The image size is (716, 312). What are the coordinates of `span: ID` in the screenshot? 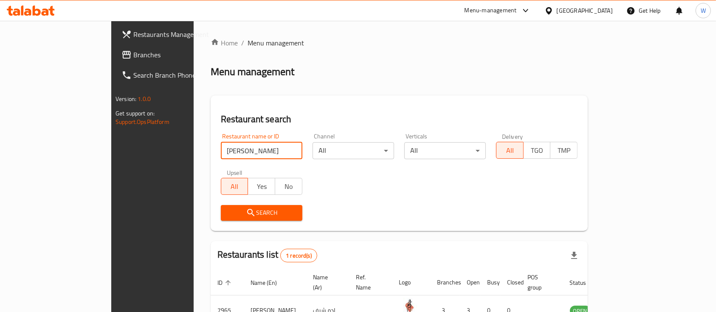 It's located at (225, 283).